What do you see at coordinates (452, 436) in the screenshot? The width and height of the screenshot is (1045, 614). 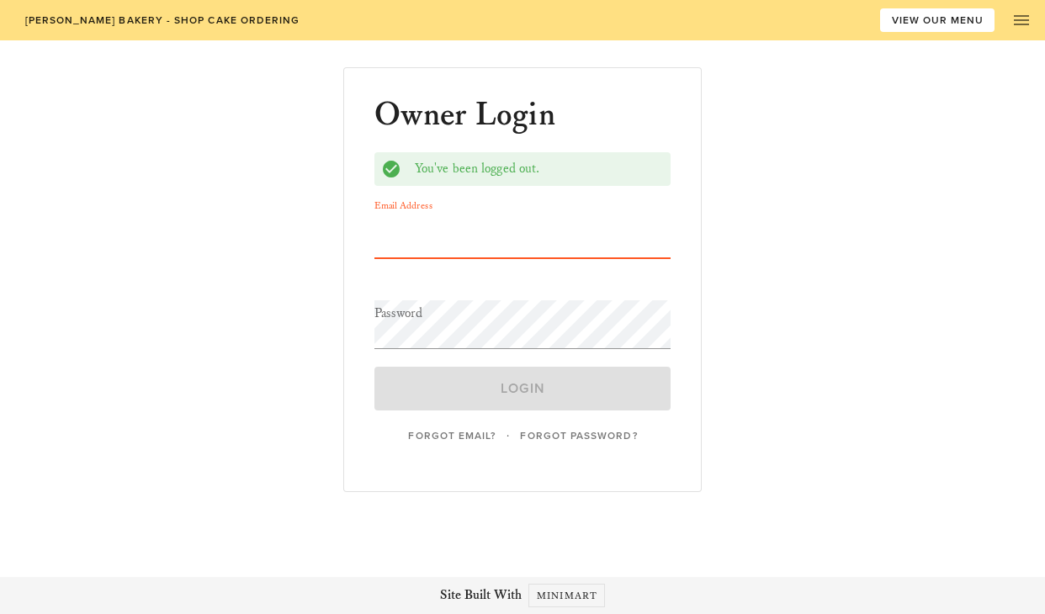 I see `a: Forgot Email?` at bounding box center [452, 436].